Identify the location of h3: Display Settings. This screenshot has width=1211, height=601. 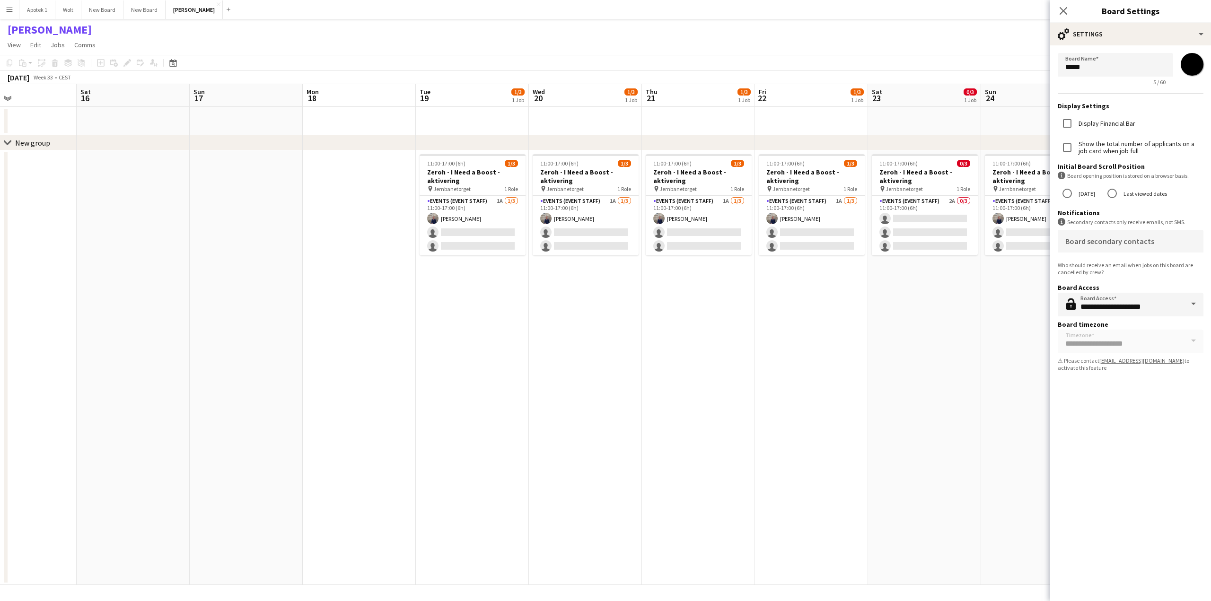
(1130, 106).